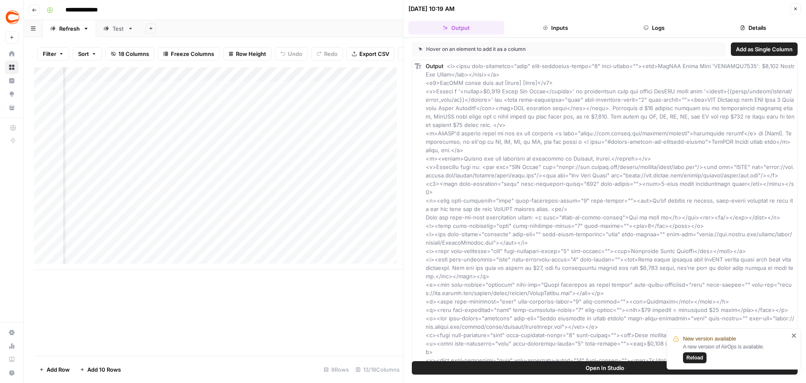  I want to click on span: Open In Studio, so click(605, 368).